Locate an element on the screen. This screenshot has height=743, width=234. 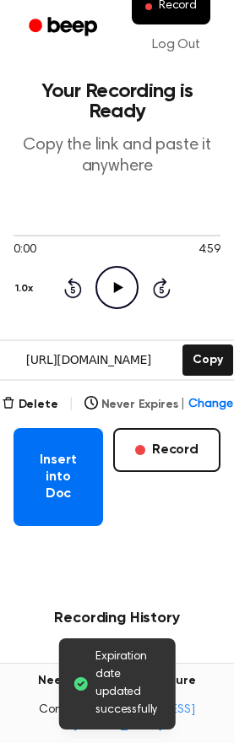
button: Delete is located at coordinates (30, 405).